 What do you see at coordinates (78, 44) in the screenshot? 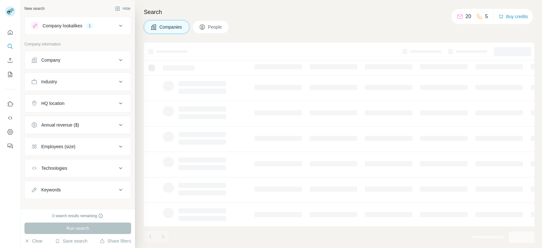
I see `p: Company information` at bounding box center [78, 44].